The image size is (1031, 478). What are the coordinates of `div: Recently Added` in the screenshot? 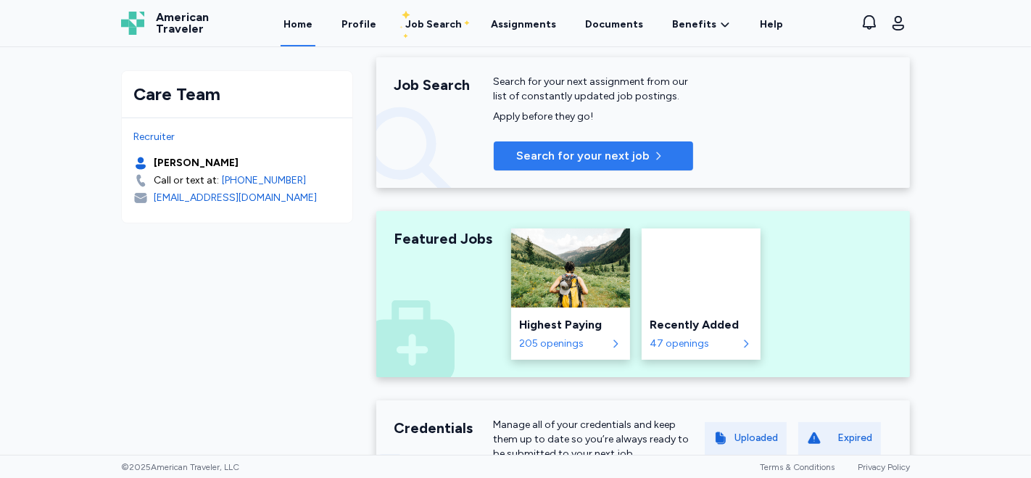 It's located at (701, 325).